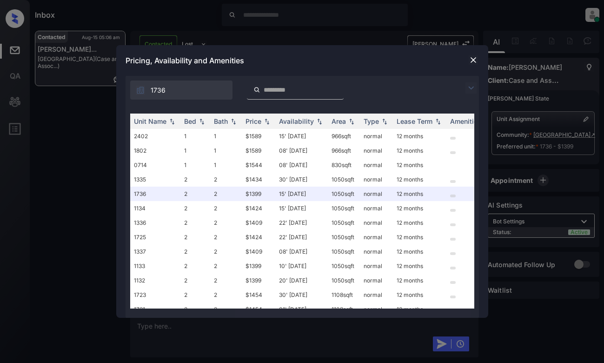 The width and height of the screenshot is (604, 363). Describe the element at coordinates (296, 121) in the screenshot. I see `div: Availability` at that location.